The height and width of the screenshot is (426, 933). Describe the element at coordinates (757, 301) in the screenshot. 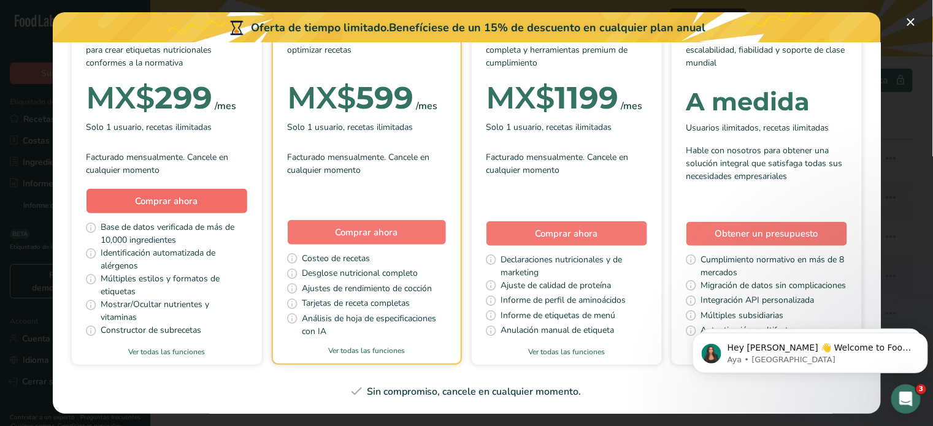

I see `span: Integración API personalizada` at that location.